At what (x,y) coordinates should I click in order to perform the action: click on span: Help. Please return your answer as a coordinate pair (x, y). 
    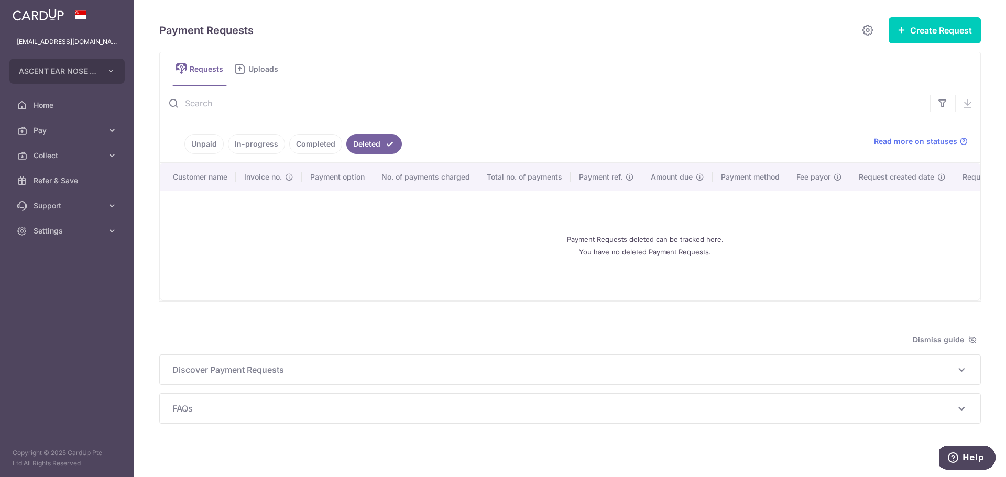
    Looking at the image, I should click on (34, 12).